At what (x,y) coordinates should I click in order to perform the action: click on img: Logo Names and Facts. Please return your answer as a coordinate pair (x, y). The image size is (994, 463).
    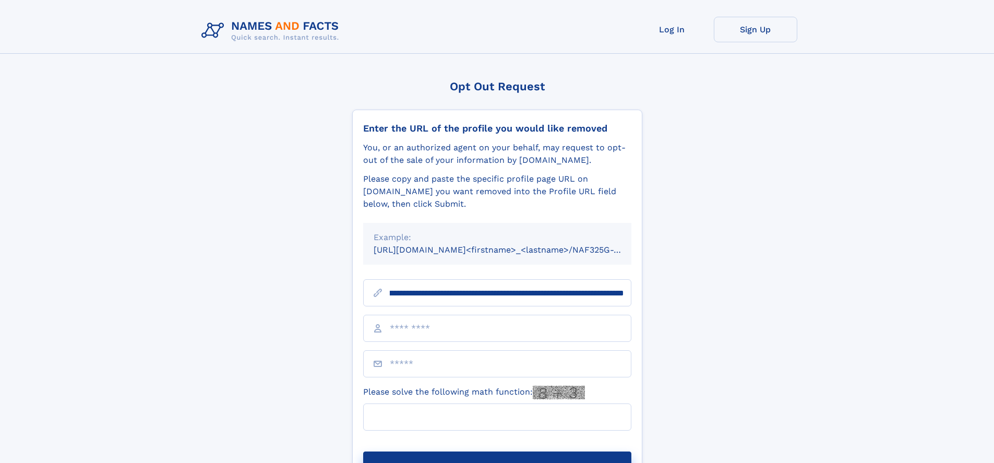
    Looking at the image, I should click on (272, 31).